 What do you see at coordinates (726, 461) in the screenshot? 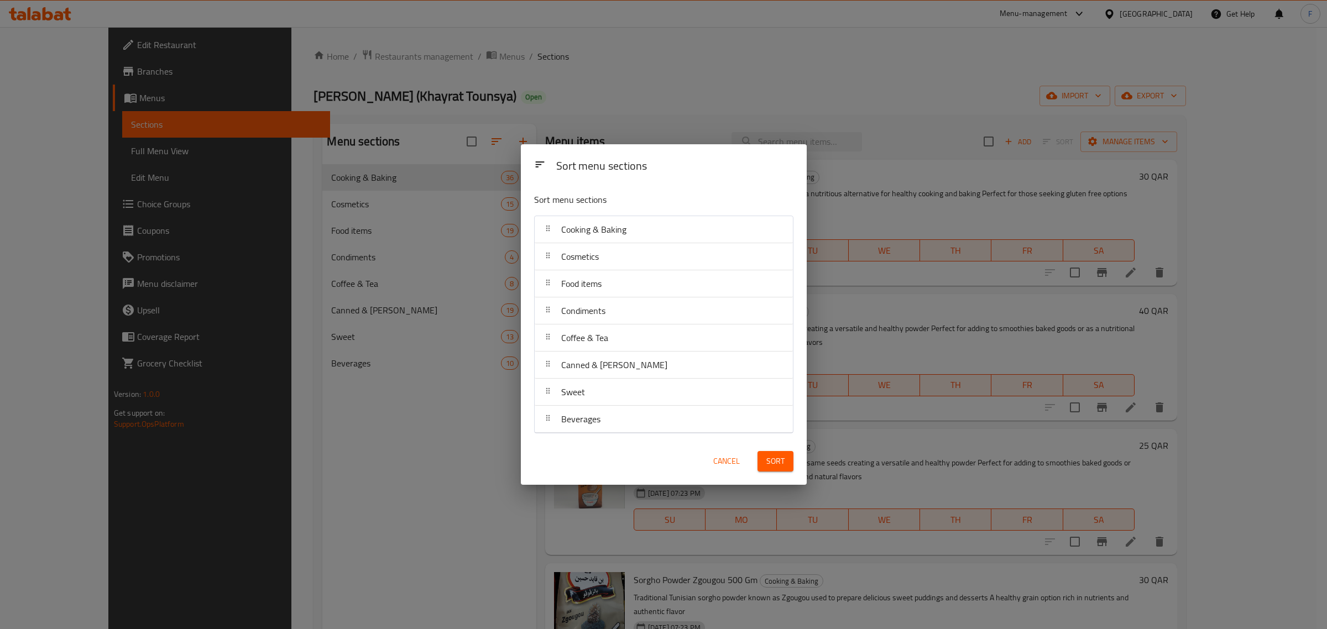
I see `span: Cancel` at bounding box center [726, 461].